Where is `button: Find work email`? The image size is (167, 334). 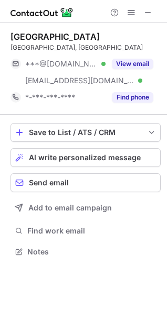
button: Find work email is located at coordinates (85, 231).